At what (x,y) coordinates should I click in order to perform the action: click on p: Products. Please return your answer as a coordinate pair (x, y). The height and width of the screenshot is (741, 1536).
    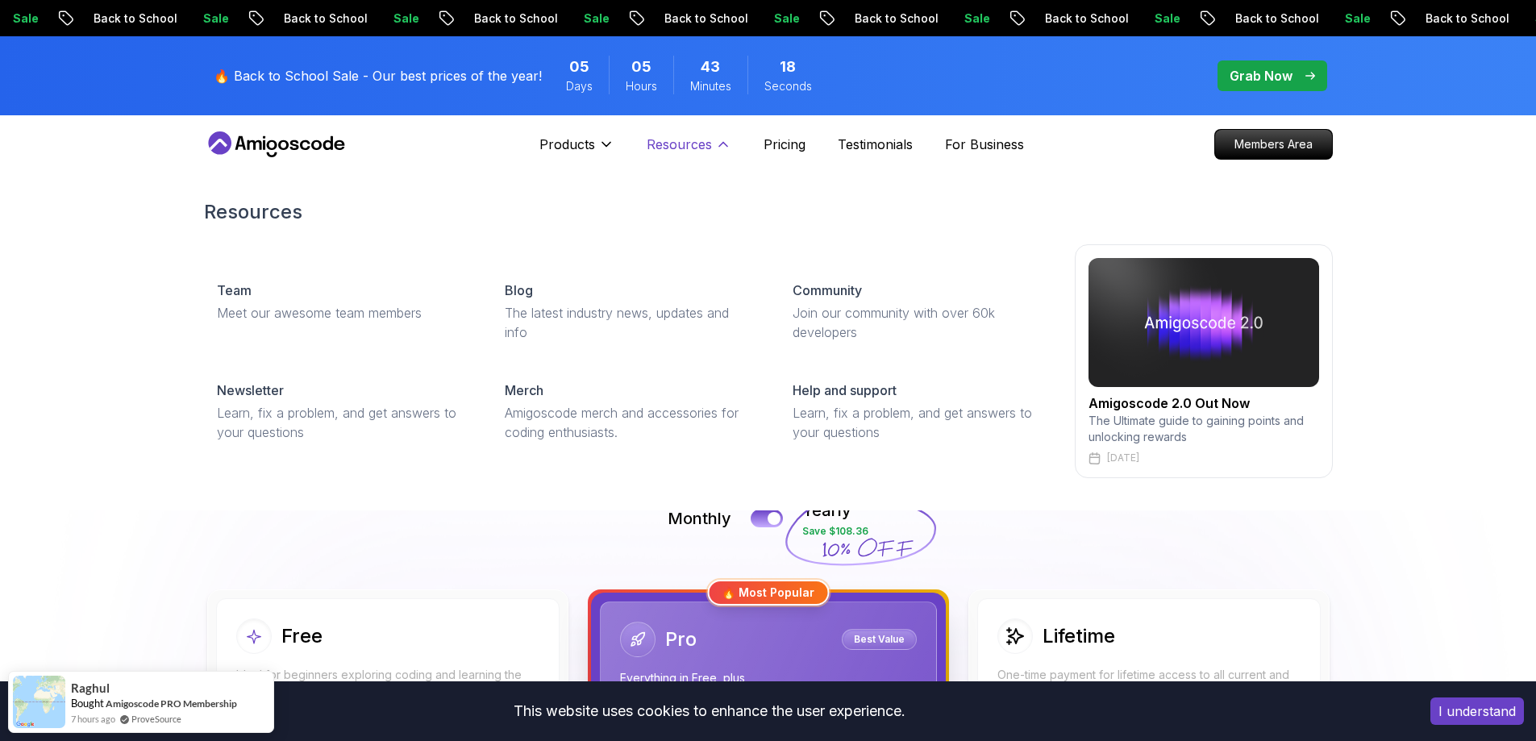
    Looking at the image, I should click on (567, 144).